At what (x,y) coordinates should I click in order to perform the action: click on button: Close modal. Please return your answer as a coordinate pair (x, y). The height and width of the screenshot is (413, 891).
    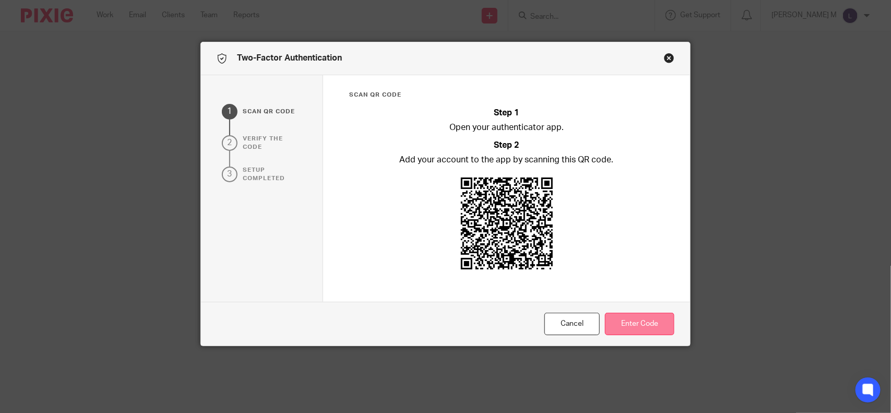
    Looking at the image, I should click on (669, 58).